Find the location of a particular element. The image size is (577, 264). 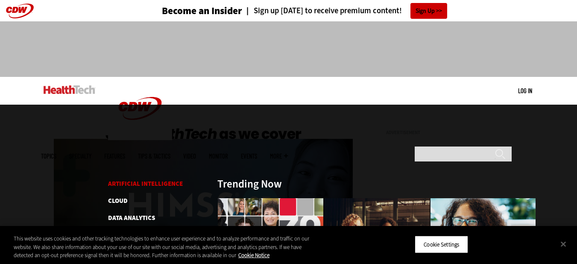

a: Sign Up is located at coordinates (429, 11).